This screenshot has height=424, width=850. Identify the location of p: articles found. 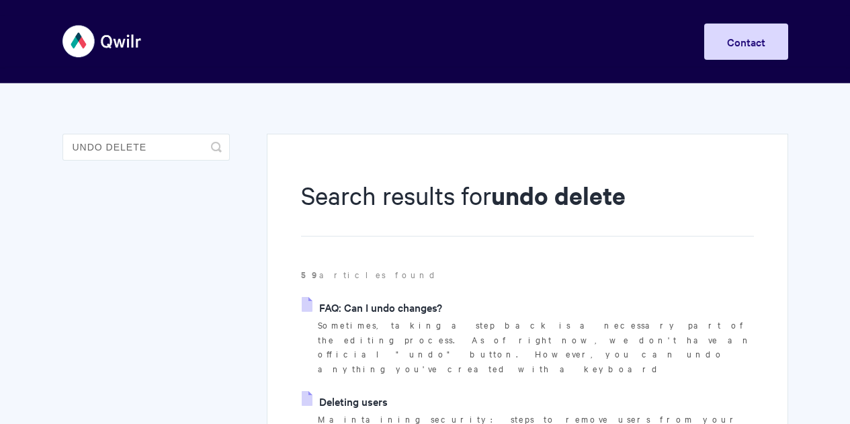
(527, 275).